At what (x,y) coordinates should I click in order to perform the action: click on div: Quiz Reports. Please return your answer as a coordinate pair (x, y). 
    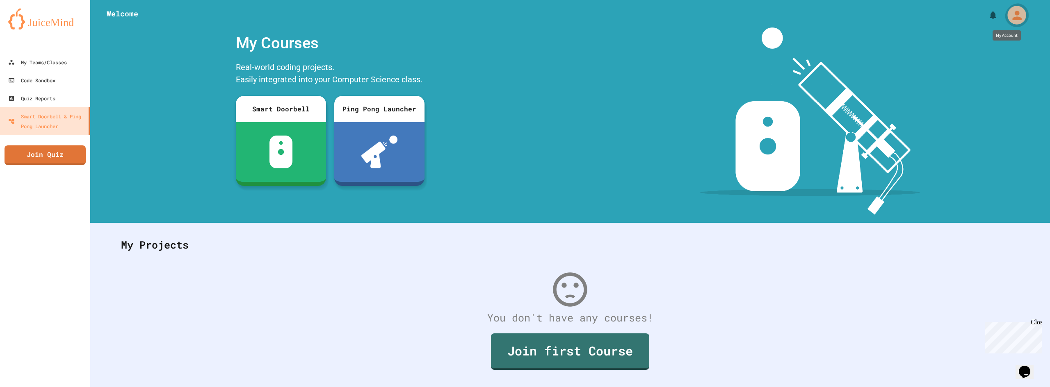
    Looking at the image, I should click on (32, 98).